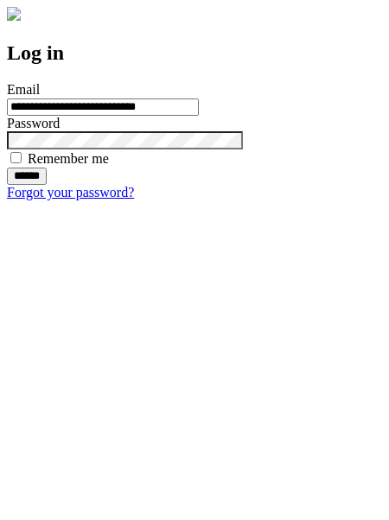 The image size is (389, 520). Describe the element at coordinates (195, 53) in the screenshot. I see `h2: Log in` at that location.